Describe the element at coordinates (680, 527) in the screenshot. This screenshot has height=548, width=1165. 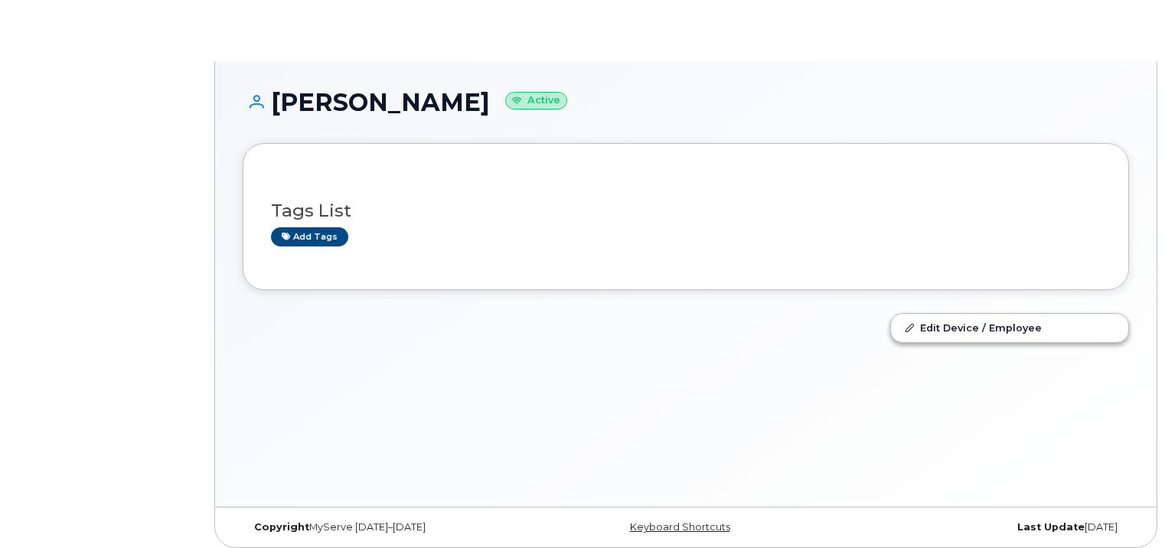
I see `a: Keyboard Shortcuts` at that location.